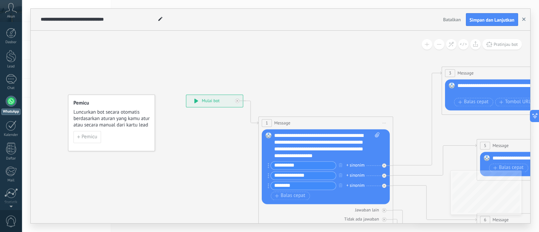  What do you see at coordinates (515, 102) in the screenshot?
I see `span: Tombol URL` at bounding box center [515, 102].